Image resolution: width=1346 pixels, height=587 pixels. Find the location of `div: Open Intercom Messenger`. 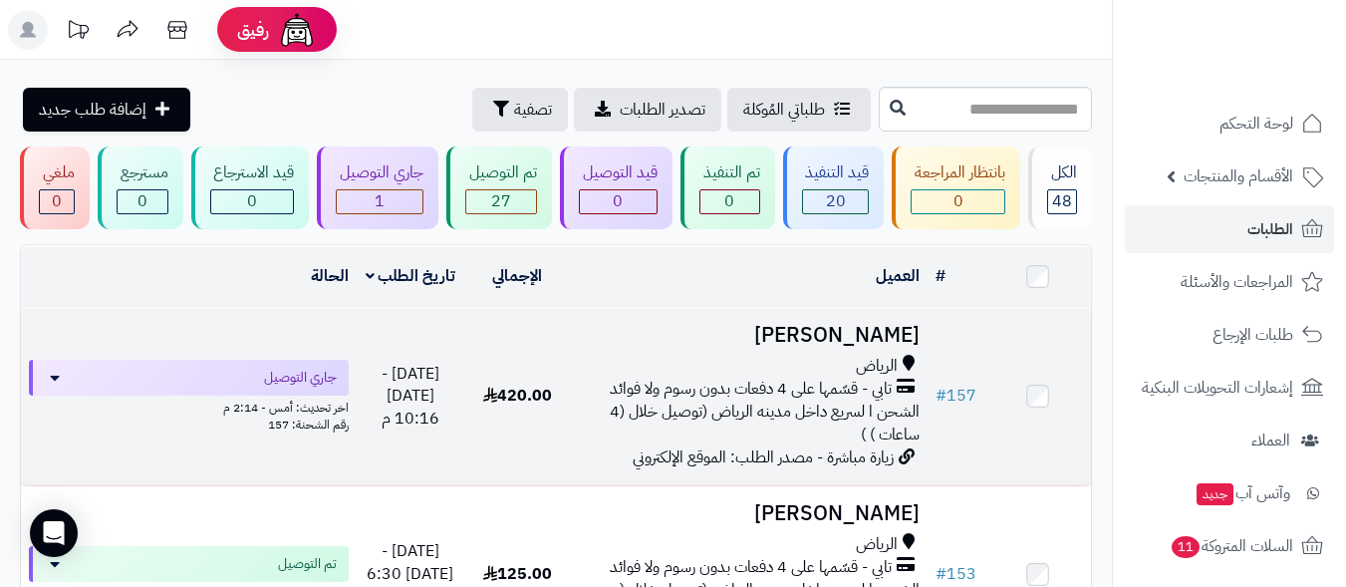

div: Open Intercom Messenger is located at coordinates (54, 533).